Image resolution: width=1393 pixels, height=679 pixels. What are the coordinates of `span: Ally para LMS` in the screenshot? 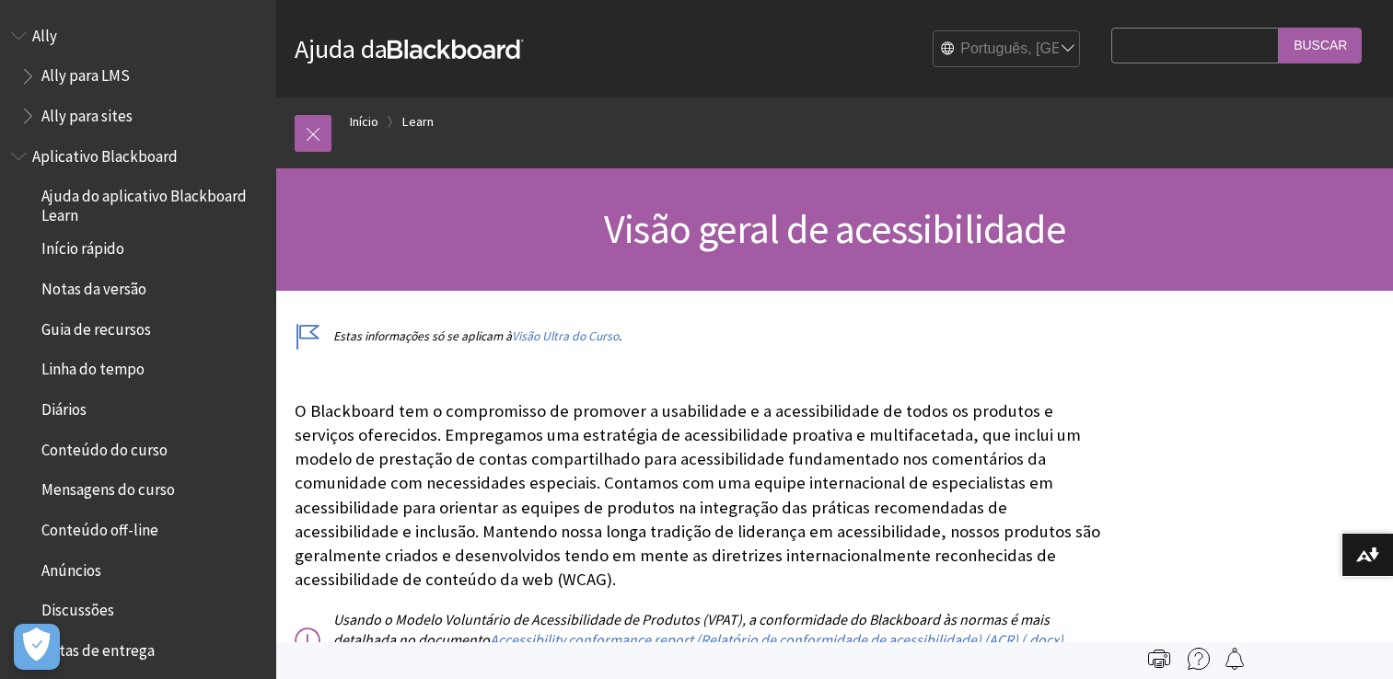 It's located at (86, 73).